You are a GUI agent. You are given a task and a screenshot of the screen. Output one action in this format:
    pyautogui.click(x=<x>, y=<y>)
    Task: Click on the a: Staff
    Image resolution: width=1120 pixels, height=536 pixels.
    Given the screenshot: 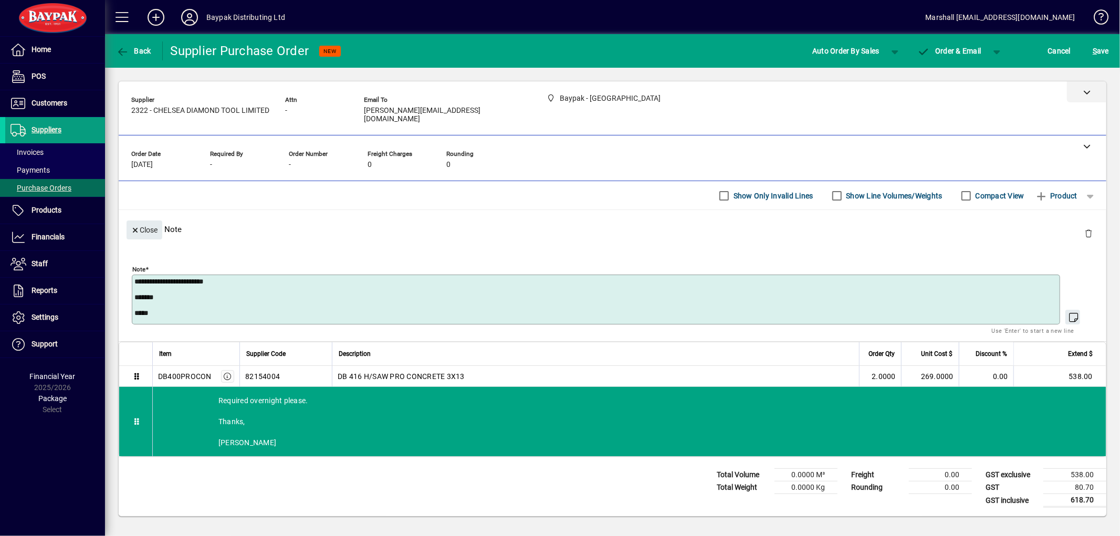 What is the action you would take?
    pyautogui.click(x=55, y=264)
    